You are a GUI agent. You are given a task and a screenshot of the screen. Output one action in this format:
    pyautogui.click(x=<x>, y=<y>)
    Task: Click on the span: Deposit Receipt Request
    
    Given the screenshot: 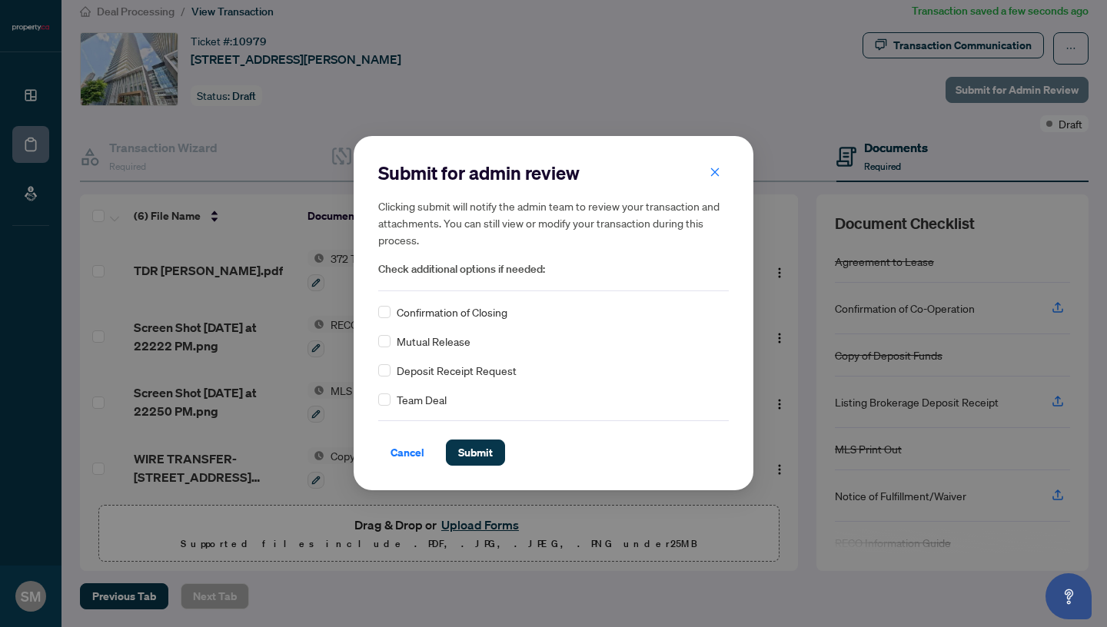 What is the action you would take?
    pyautogui.click(x=457, y=371)
    